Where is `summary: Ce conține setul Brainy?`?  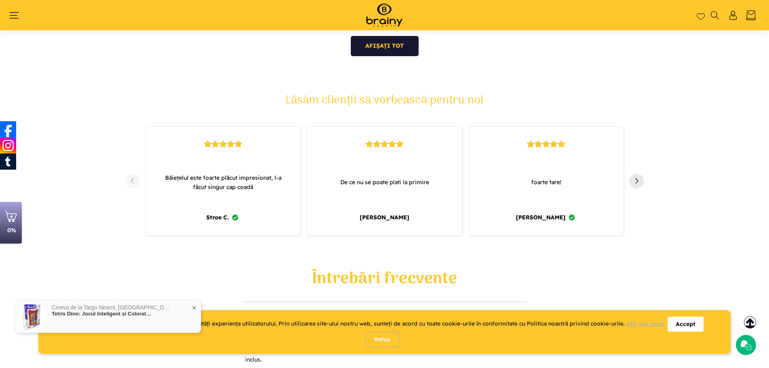
summary: Ce conține setul Brainy? is located at coordinates (385, 313).